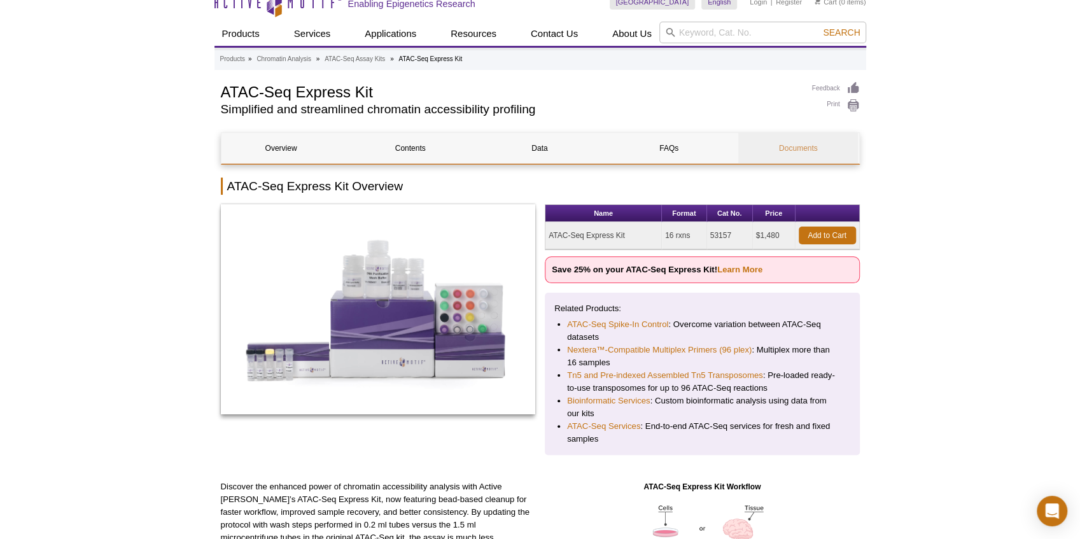 The width and height of the screenshot is (1080, 539). What do you see at coordinates (609, 401) in the screenshot?
I see `a: Bioinformatic Services` at bounding box center [609, 401].